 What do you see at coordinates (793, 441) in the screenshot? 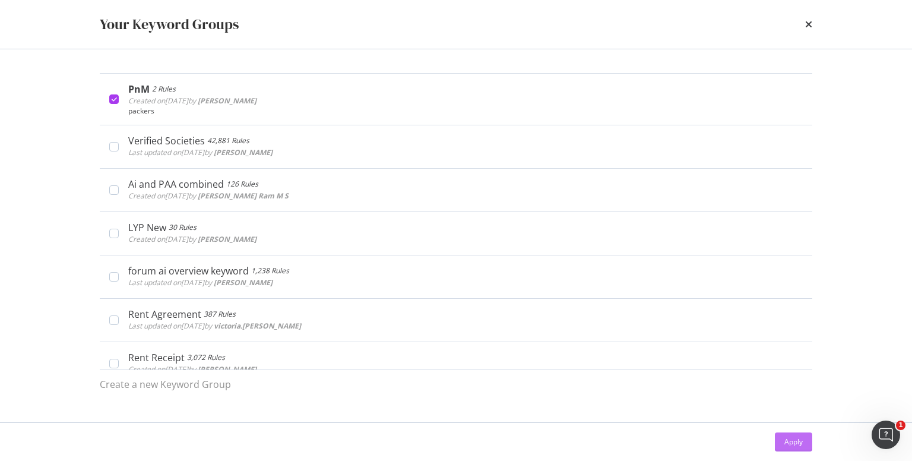
I see `div: Apply` at bounding box center [793, 441].